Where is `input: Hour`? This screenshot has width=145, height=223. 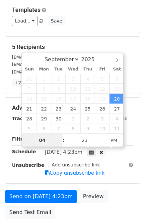
input: Hour is located at coordinates (42, 140).